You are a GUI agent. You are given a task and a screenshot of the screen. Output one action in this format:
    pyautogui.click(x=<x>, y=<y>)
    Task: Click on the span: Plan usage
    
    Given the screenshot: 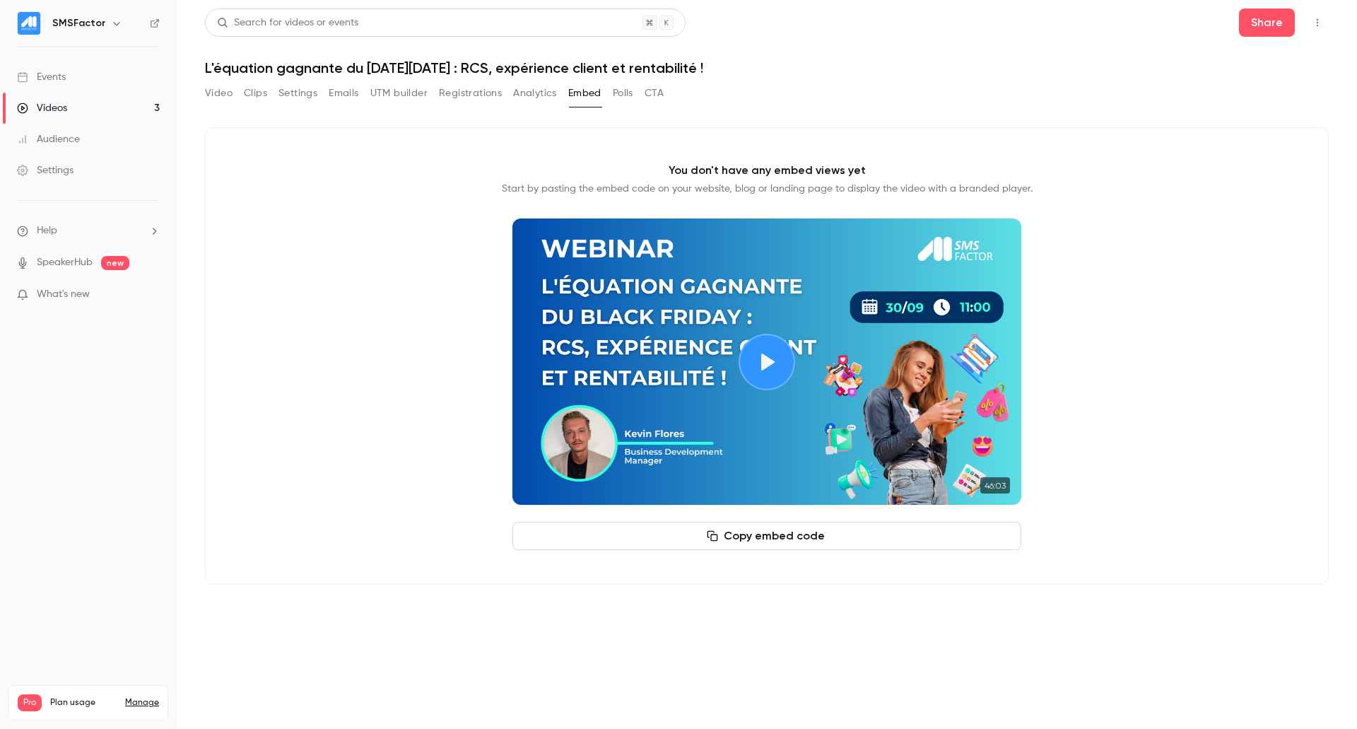 What is the action you would take?
    pyautogui.click(x=83, y=703)
    